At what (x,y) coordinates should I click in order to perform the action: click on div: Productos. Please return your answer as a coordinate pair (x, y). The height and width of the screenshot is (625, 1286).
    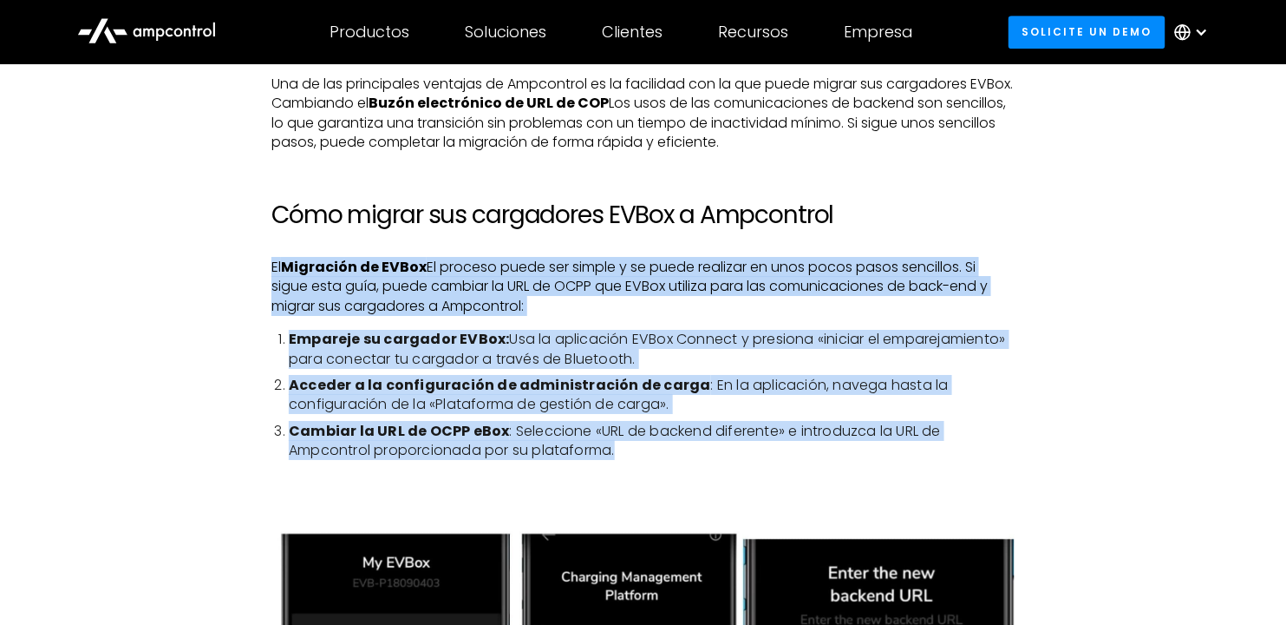
    Looking at the image, I should click on (370, 32).